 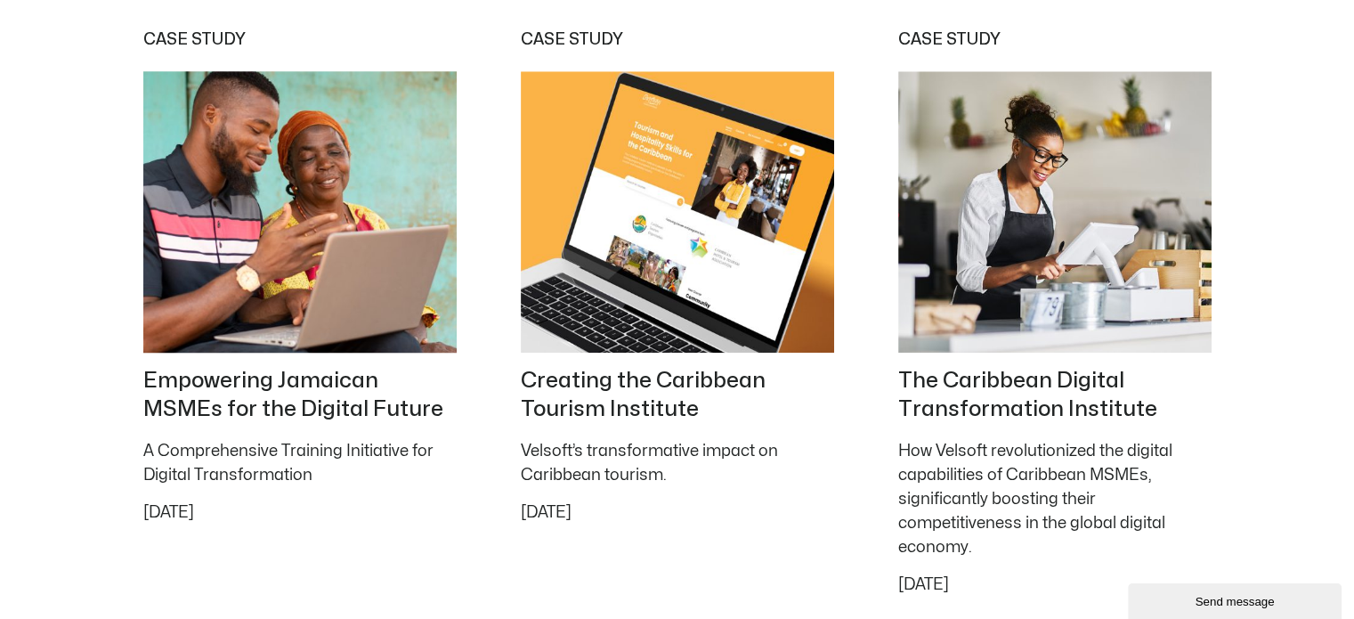 What do you see at coordinates (107, 21) in the screenshot?
I see `div: Send message` at bounding box center [107, 21].